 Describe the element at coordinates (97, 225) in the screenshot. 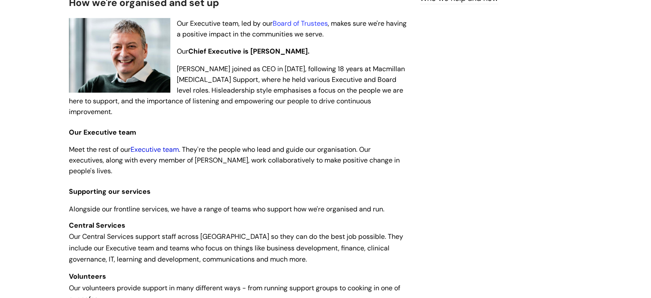

I see `strong: Central Services` at that location.